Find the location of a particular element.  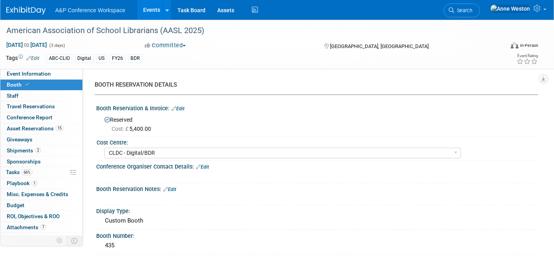

span: Cost: £ is located at coordinates (120, 129).